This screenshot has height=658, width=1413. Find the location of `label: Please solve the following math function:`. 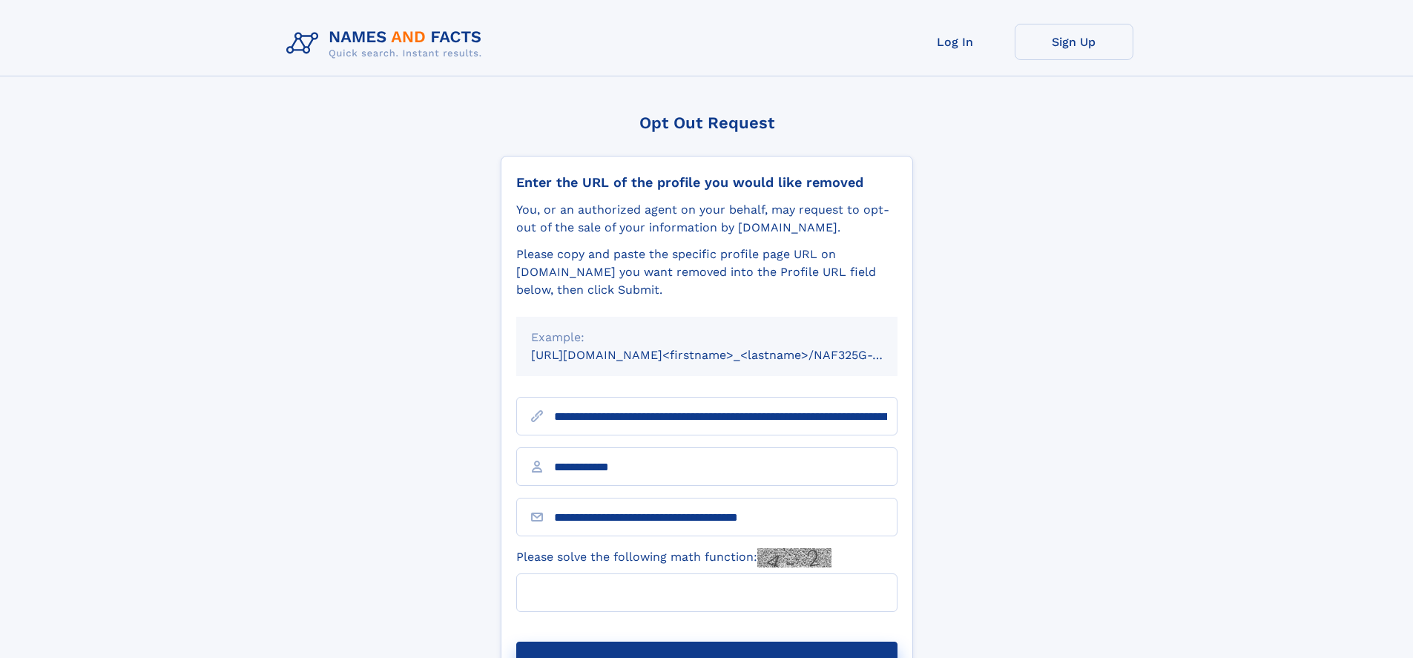

label: Please solve the following math function: is located at coordinates (673, 558).